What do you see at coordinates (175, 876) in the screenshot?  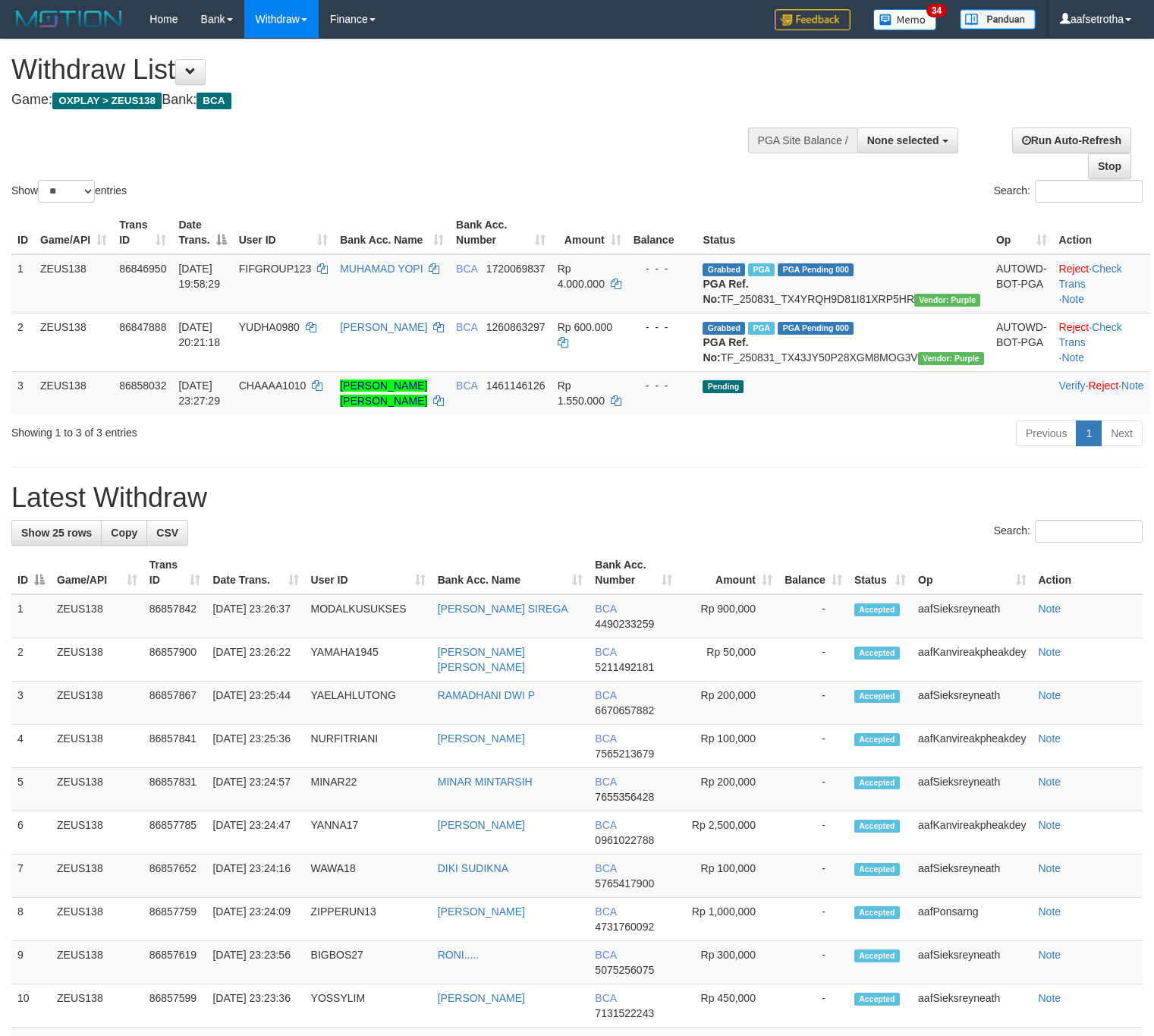 I see `td: 86857652` at bounding box center [175, 876].